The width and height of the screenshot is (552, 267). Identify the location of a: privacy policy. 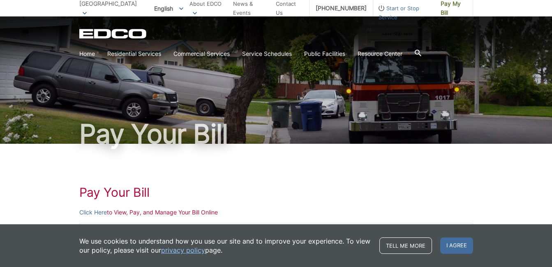
(183, 250).